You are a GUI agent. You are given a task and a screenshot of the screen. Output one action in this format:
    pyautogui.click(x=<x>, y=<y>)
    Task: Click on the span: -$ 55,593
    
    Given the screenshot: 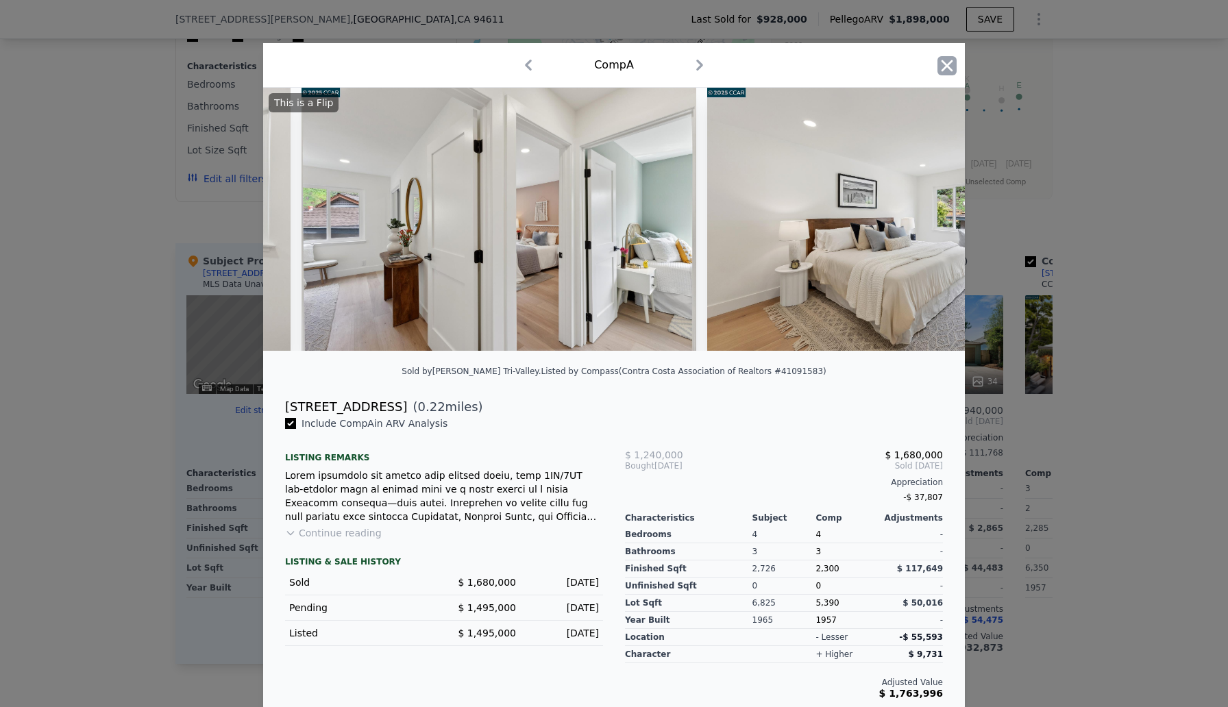 What is the action you would take?
    pyautogui.click(x=921, y=638)
    